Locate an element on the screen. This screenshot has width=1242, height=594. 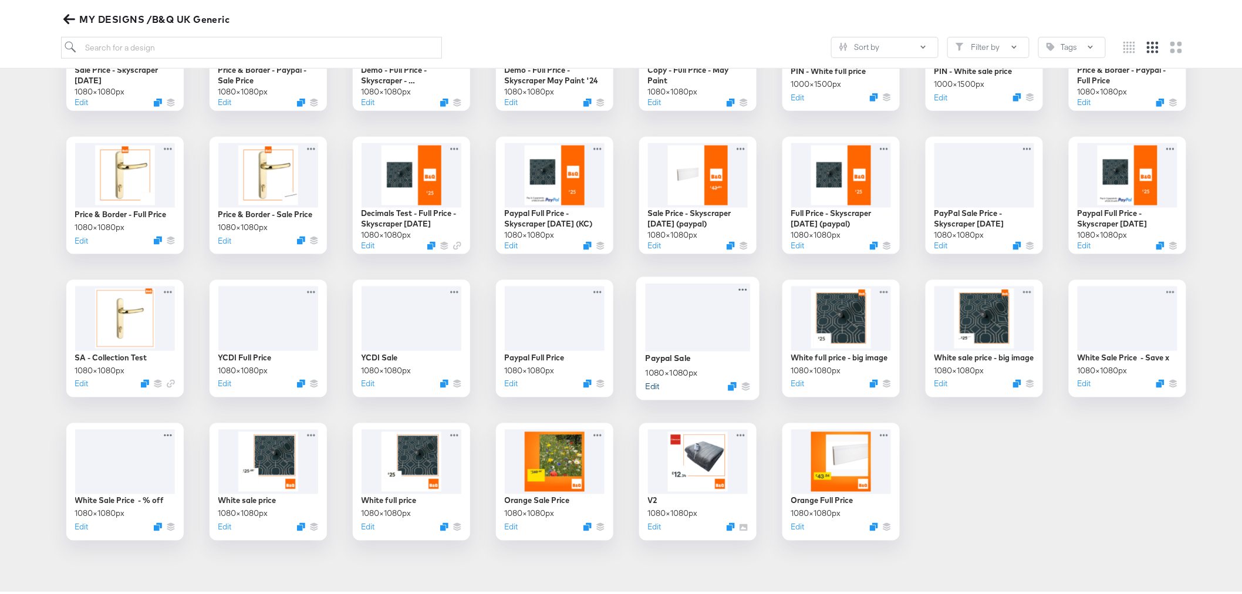
div: PIN - White full price is located at coordinates (829, 69).